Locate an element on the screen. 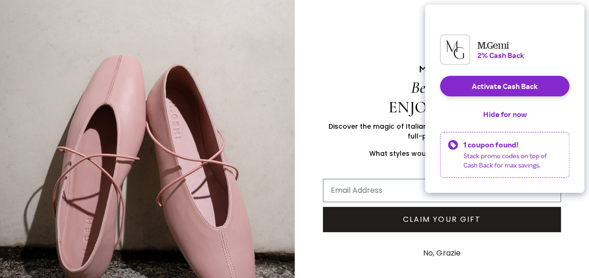 This screenshot has width=589, height=278. button: Close dialog is located at coordinates (577, 12).